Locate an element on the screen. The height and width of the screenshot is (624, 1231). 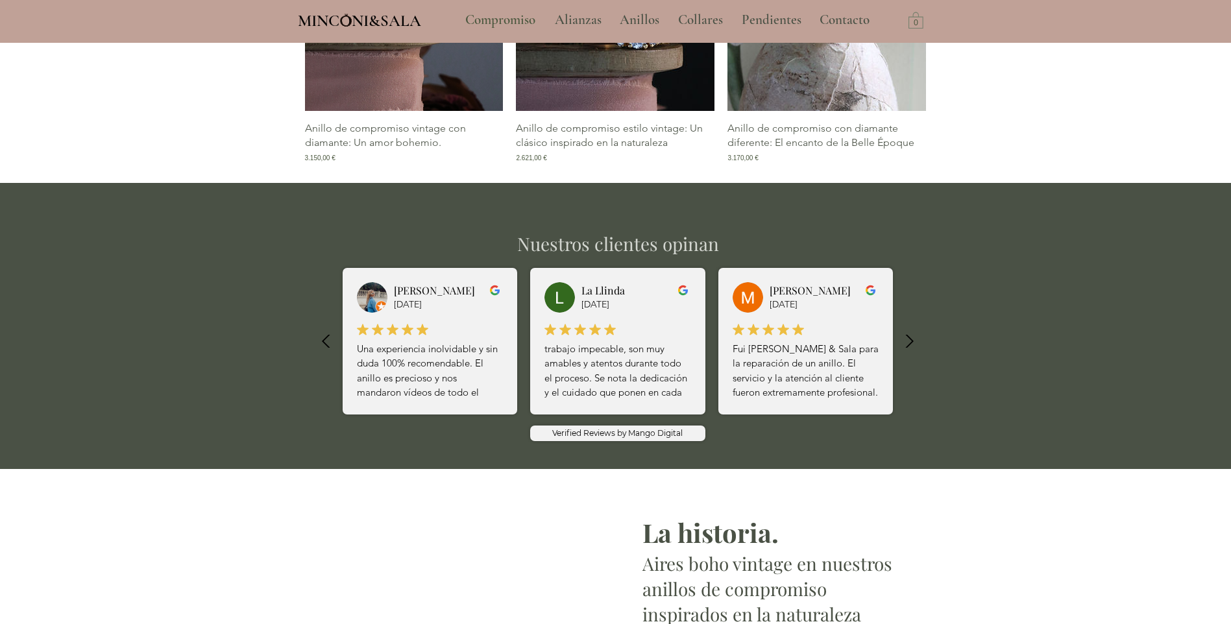
a: Contacto is located at coordinates (845, 20).